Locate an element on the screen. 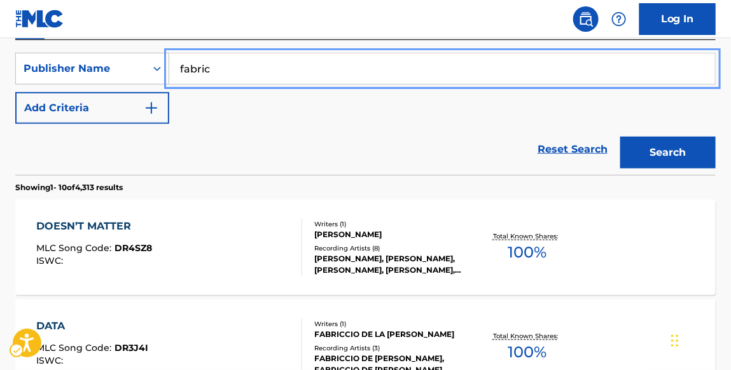 The image size is (731, 370). div: Chat Widget is located at coordinates (699, 340).